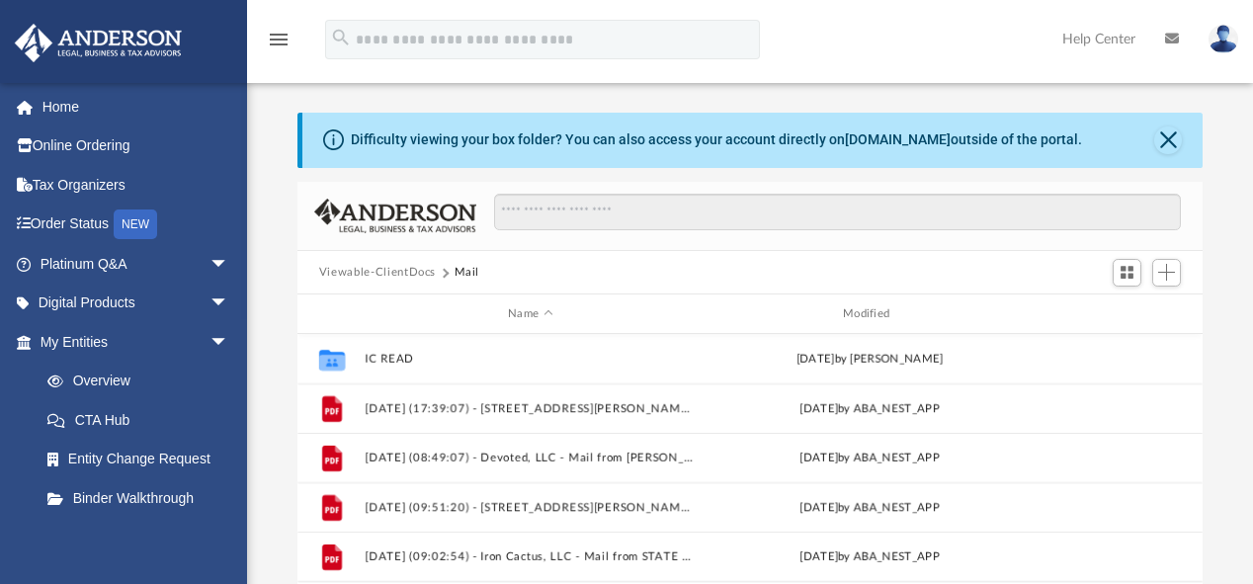  Describe the element at coordinates (378, 273) in the screenshot. I see `button: Viewable-ClientDocs` at that location.